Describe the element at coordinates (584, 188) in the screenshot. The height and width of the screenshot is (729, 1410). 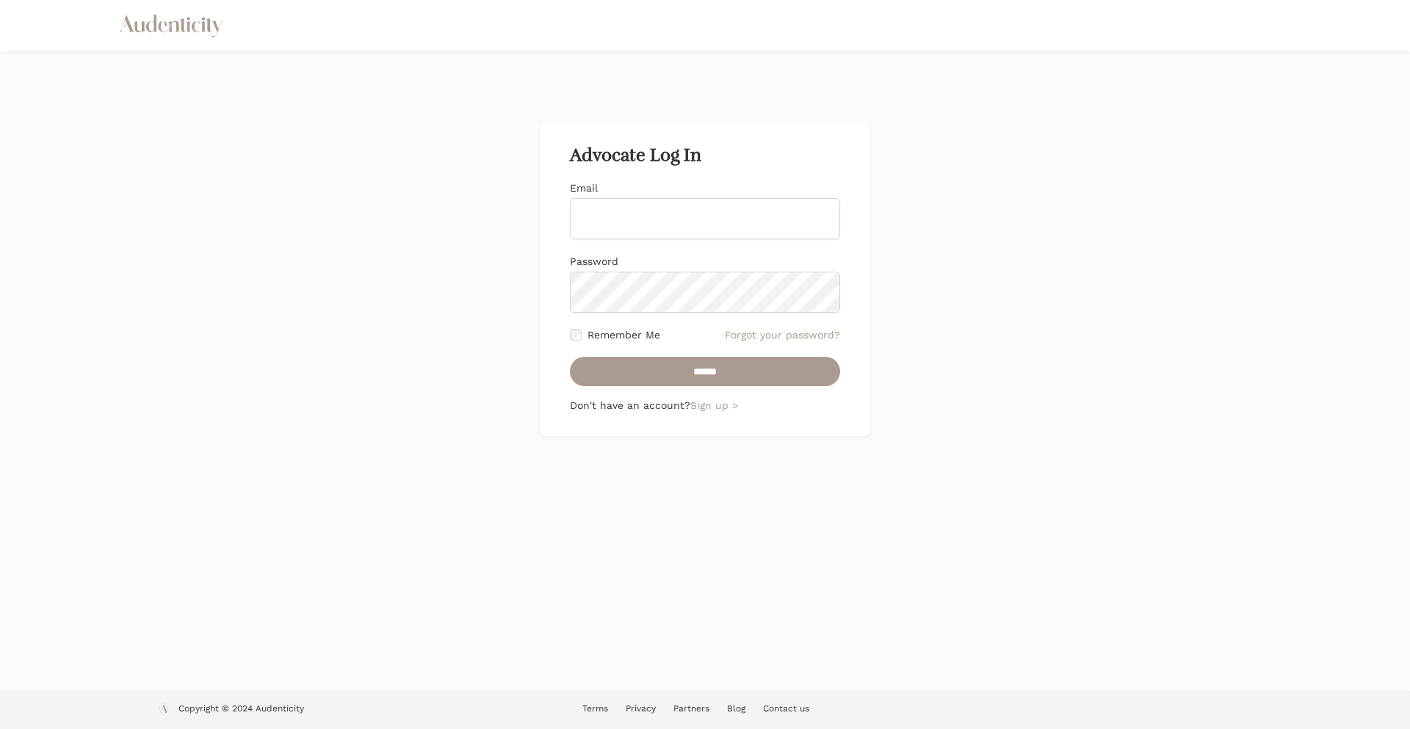
I see `label: Email` at that location.